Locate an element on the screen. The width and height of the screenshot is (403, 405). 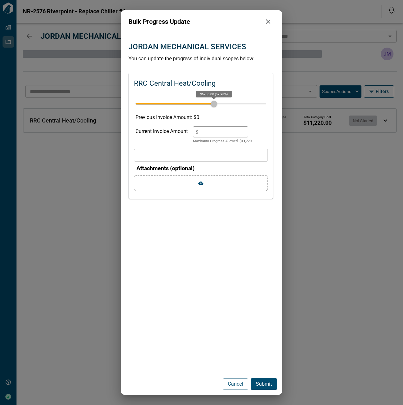
p: Previous Invoice Amount: $ 0 is located at coordinates (201, 117).